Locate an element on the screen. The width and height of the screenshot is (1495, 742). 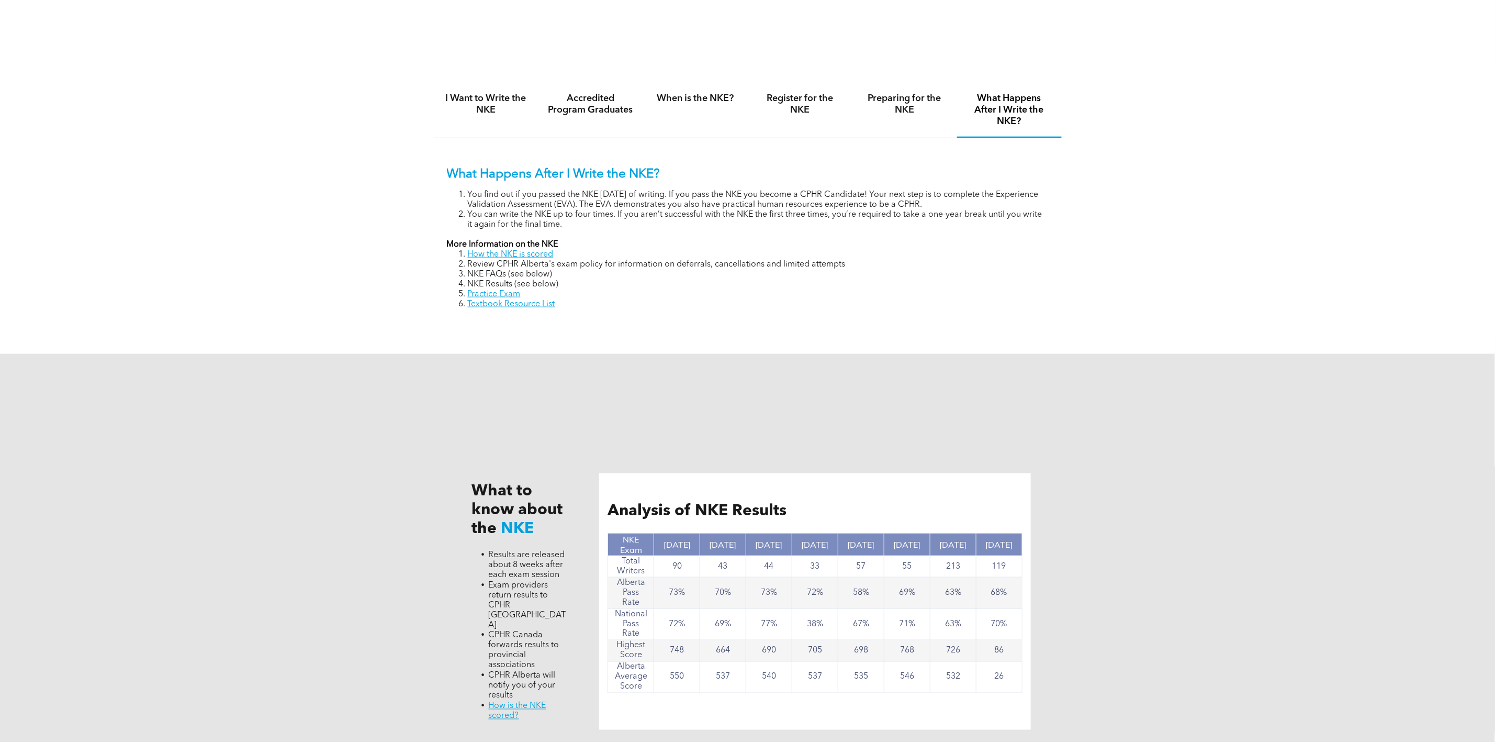
h4: Accredited Program Graduates is located at coordinates (591, 104).